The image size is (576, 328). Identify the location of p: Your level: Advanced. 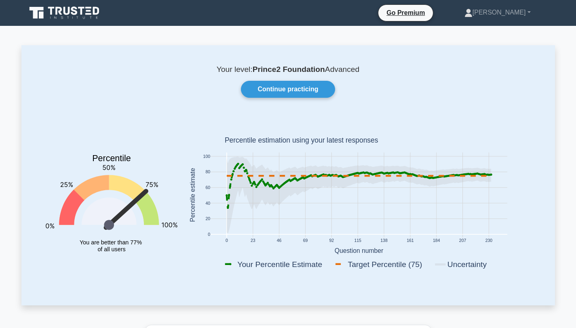
(288, 70).